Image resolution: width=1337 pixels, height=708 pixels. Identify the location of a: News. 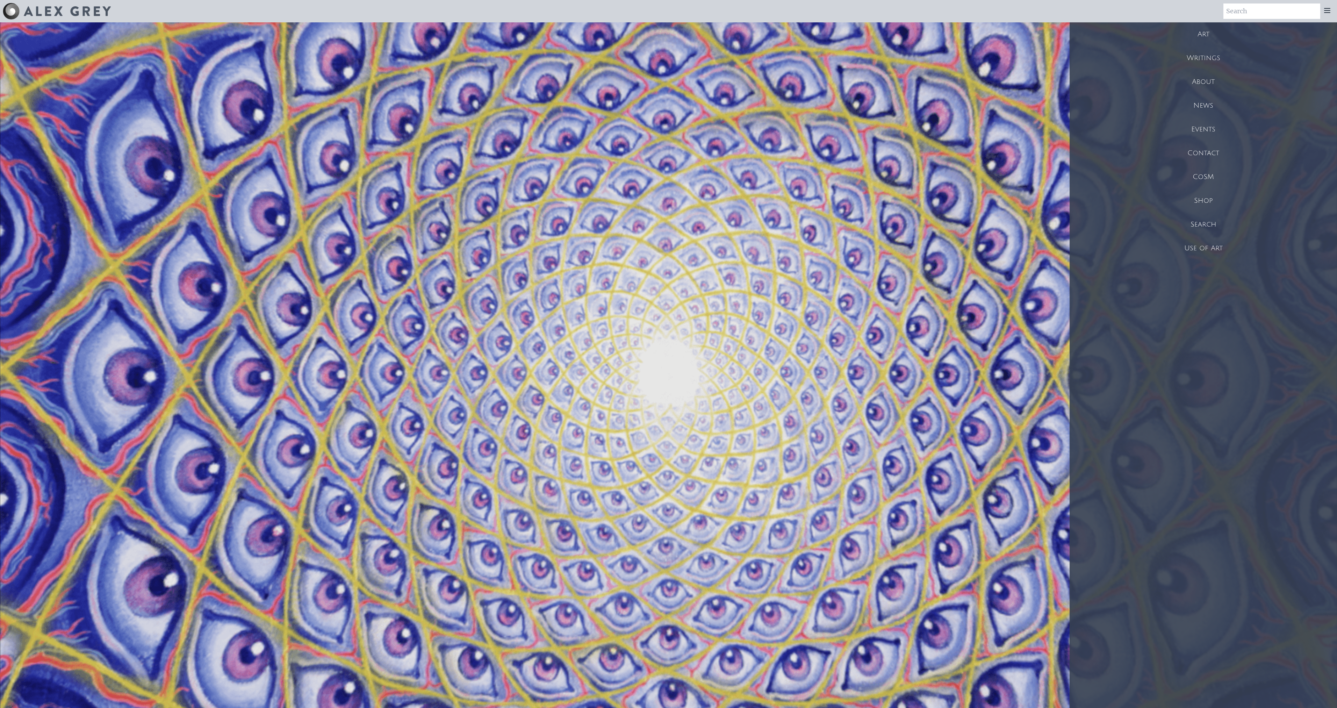
(1203, 106).